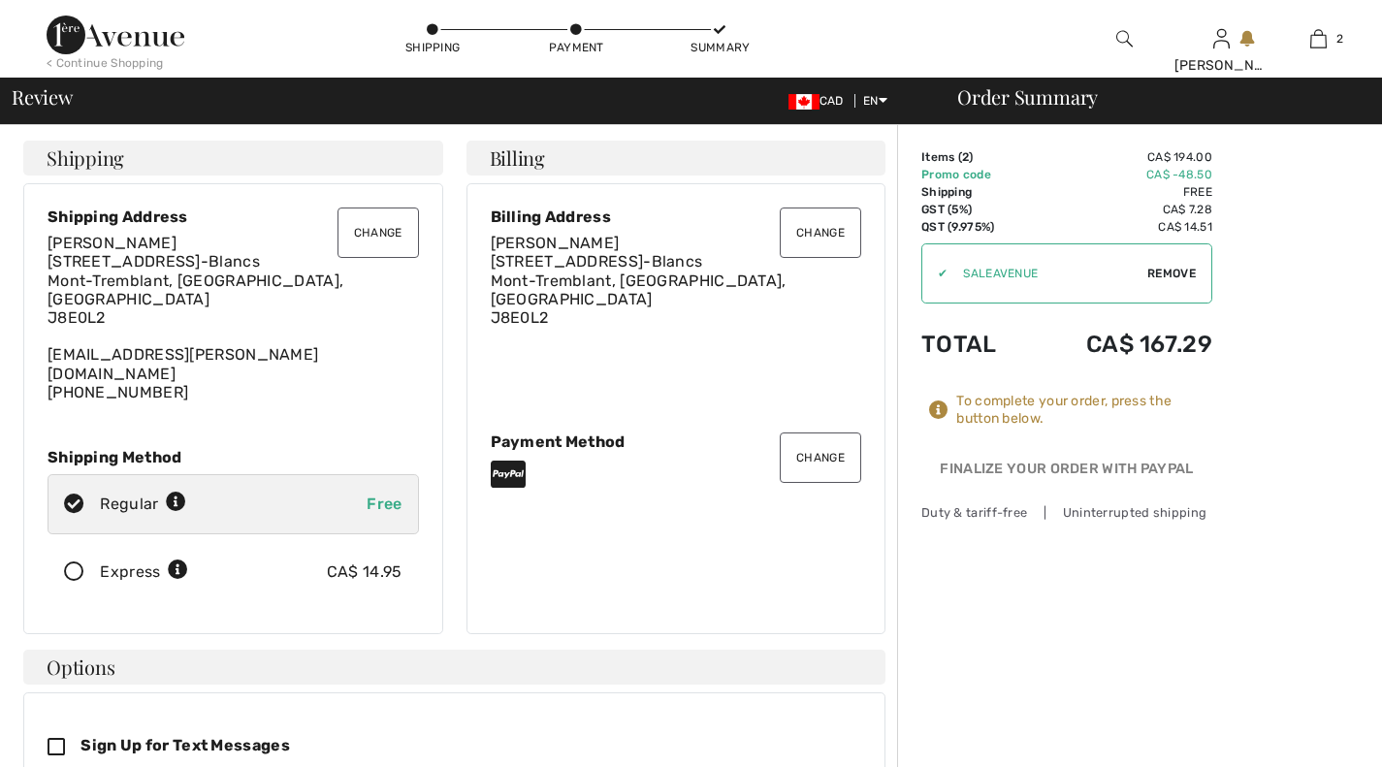 The width and height of the screenshot is (1382, 767). I want to click on td: CA$ 7.28, so click(1121, 210).